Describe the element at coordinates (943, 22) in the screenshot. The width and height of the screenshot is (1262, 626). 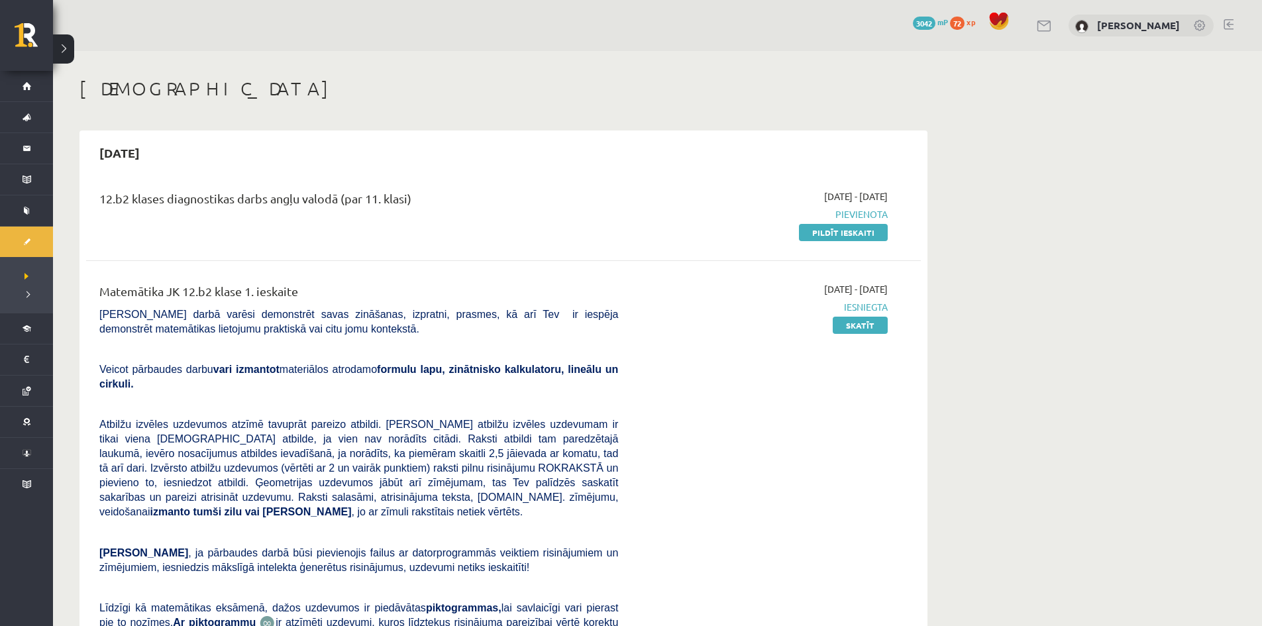
I see `span: mP` at that location.